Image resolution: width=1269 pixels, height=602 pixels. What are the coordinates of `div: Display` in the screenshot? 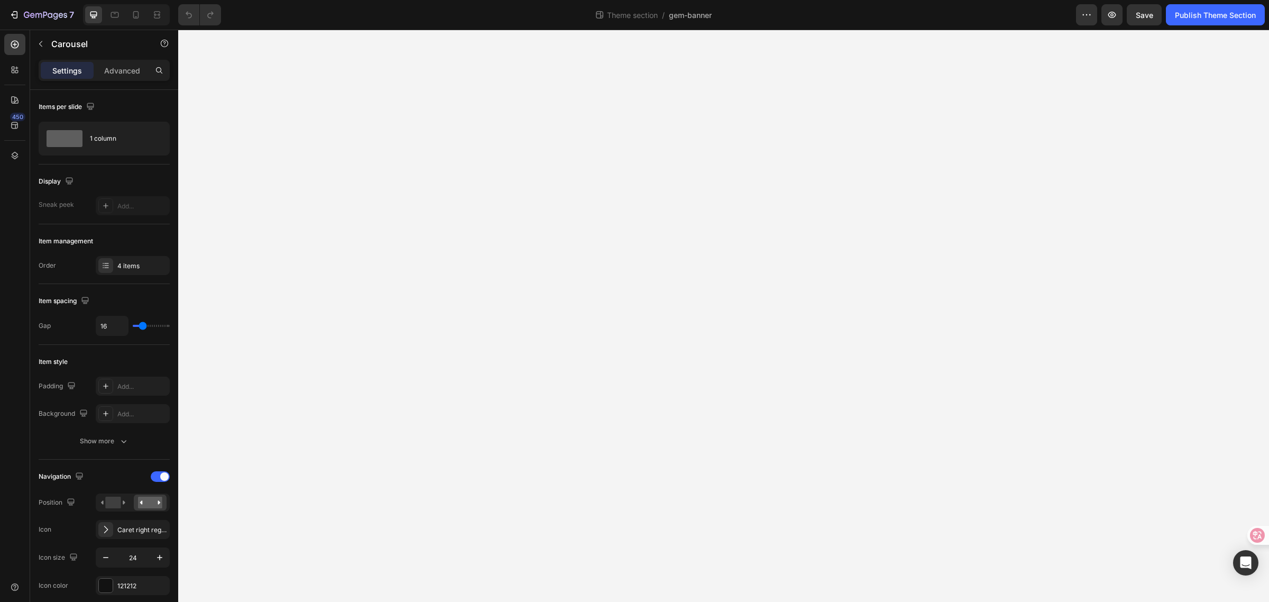 It's located at (57, 181).